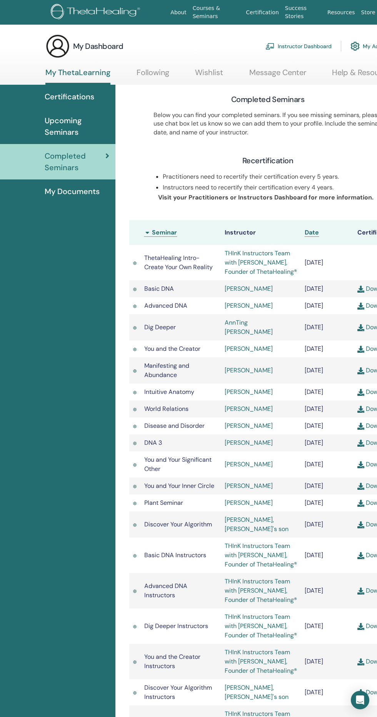  Describe the element at coordinates (266, 197) in the screenshot. I see `b: Visit your Practitioners or Instructors Dashboard for more information.` at that location.